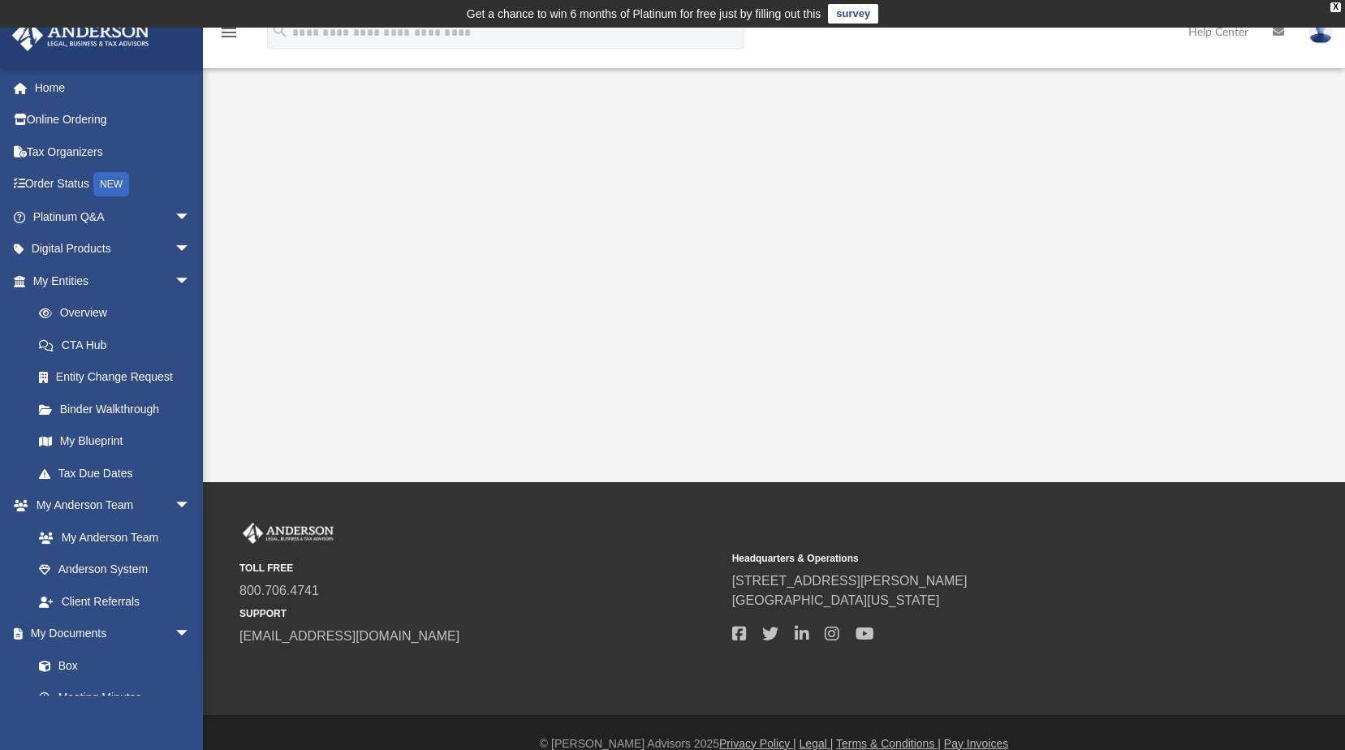 The width and height of the screenshot is (1345, 750). Describe the element at coordinates (109, 634) in the screenshot. I see `a: My Documentsarrow_drop_down` at that location.